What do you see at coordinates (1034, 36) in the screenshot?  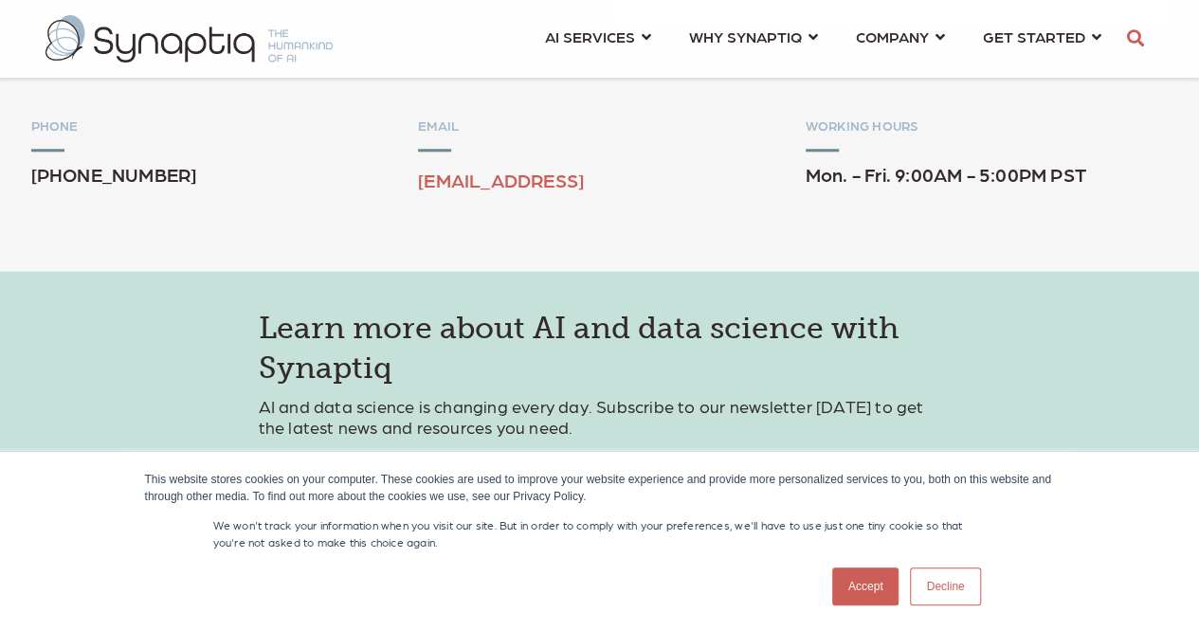 I see `span: GET STARTED` at bounding box center [1034, 36].